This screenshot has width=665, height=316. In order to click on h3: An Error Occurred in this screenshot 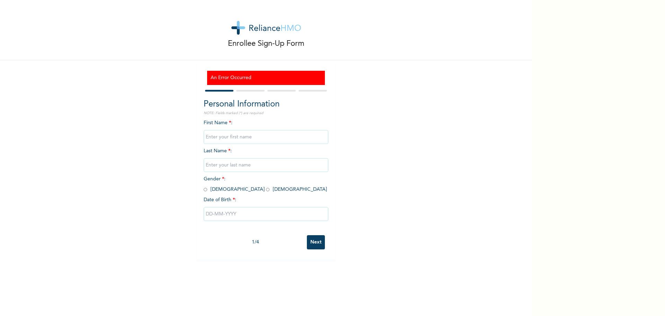, I will do `click(266, 78)`.